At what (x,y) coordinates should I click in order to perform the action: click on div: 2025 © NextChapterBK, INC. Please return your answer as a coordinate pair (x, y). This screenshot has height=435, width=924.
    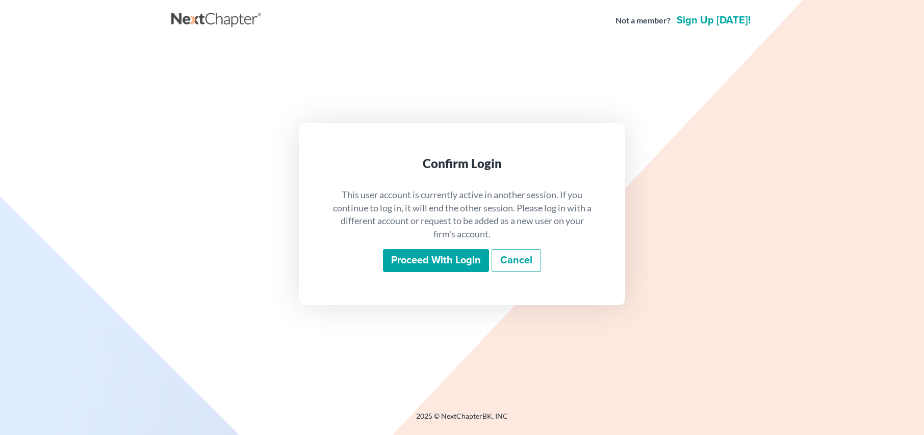
    Looking at the image, I should click on (462, 421).